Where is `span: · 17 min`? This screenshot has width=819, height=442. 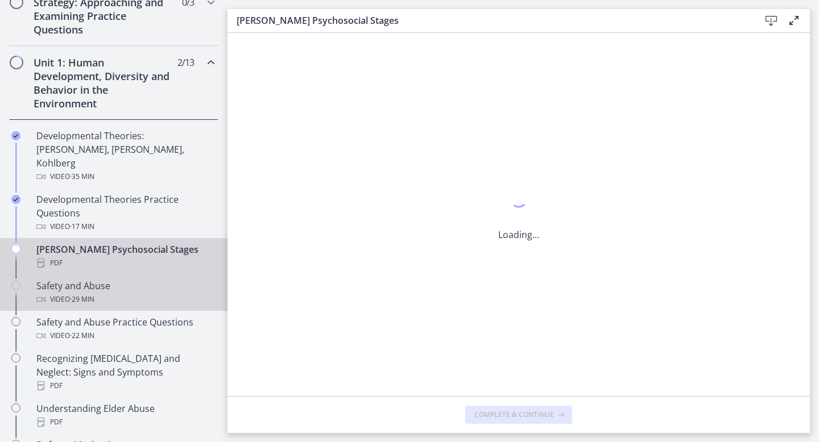 span: · 17 min is located at coordinates (82, 227).